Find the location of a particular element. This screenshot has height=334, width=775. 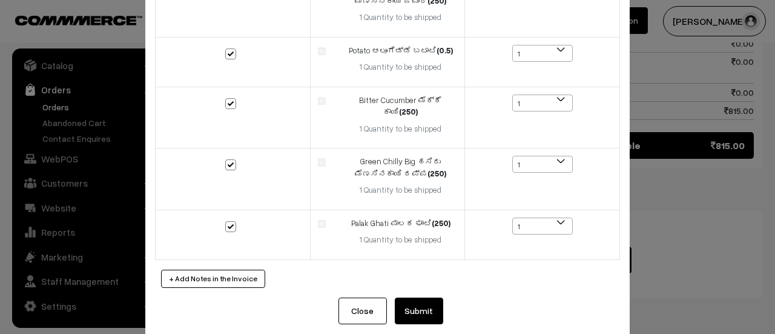

div: Green Chilly Big ಹಸಿರು ಮೆಣಸಿನಕಾಯಿ ದಪ್ಪ is located at coordinates (400, 167).